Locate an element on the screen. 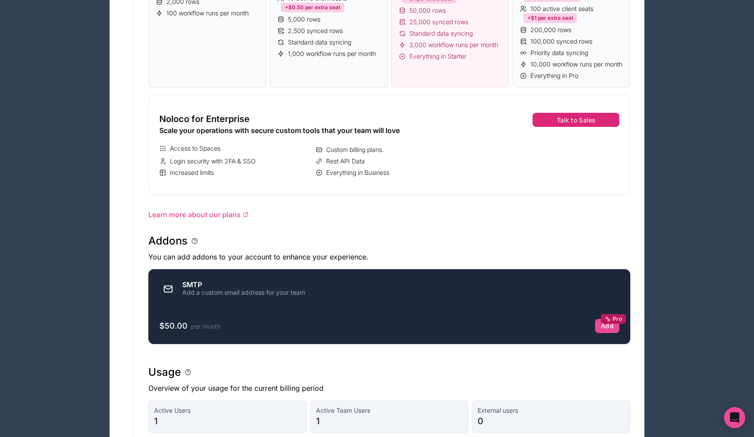 This screenshot has height=437, width=754. span: Active Users is located at coordinates (228, 410).